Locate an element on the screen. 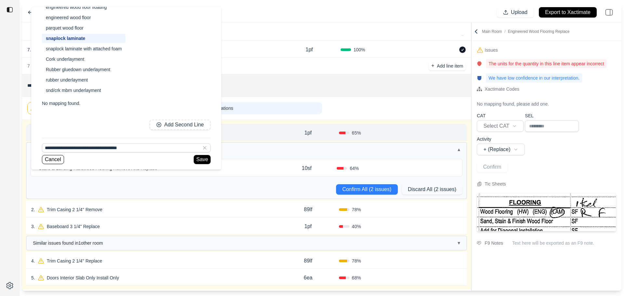 The image size is (624, 296). button: Cancel is located at coordinates (53, 159).